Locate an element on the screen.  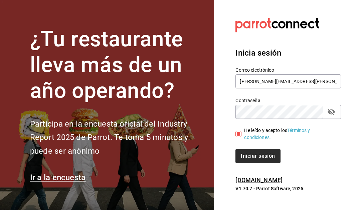
label: Correo electrónico is located at coordinates (288, 70).